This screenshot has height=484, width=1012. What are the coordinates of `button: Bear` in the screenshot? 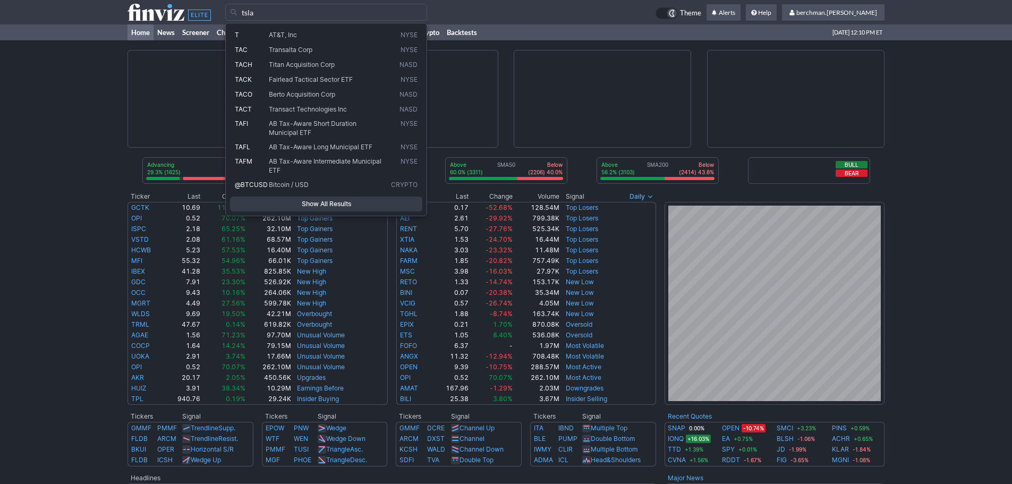 It's located at (852, 173).